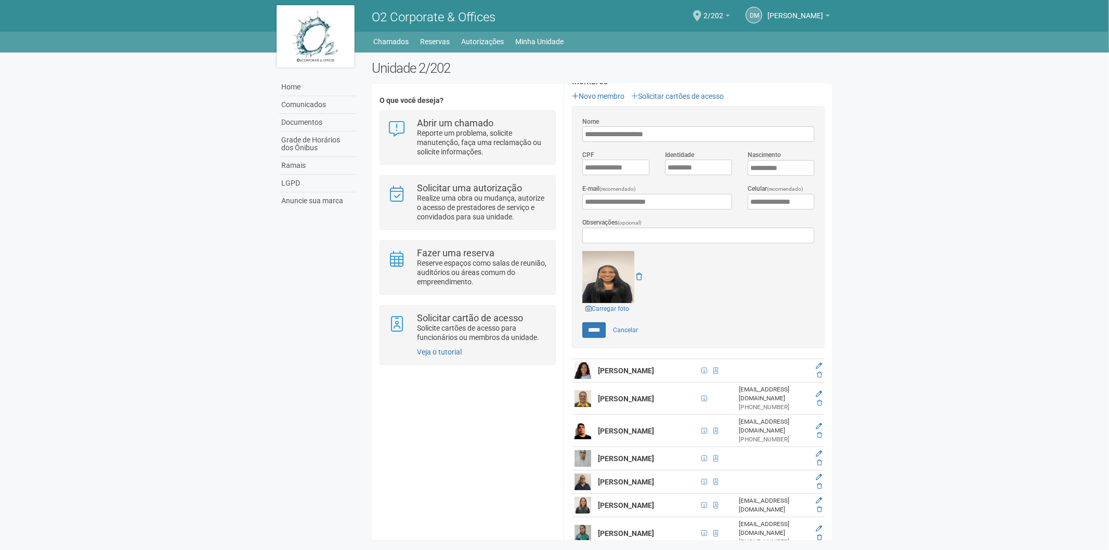  I want to click on a: Cancelar, so click(626, 330).